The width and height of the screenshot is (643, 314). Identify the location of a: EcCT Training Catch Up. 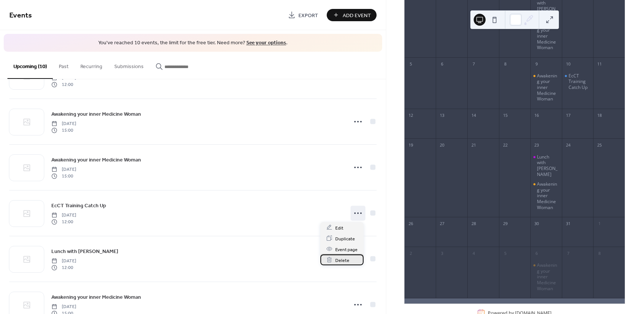
(79, 206).